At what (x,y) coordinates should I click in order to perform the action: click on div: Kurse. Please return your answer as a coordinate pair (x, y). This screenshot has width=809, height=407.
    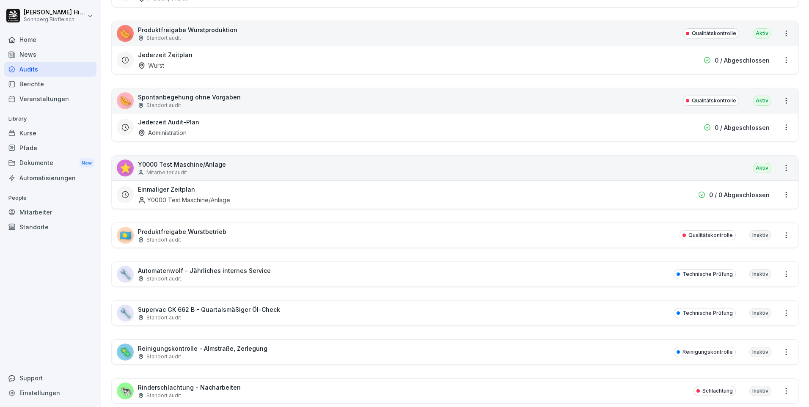
    Looking at the image, I should click on (50, 133).